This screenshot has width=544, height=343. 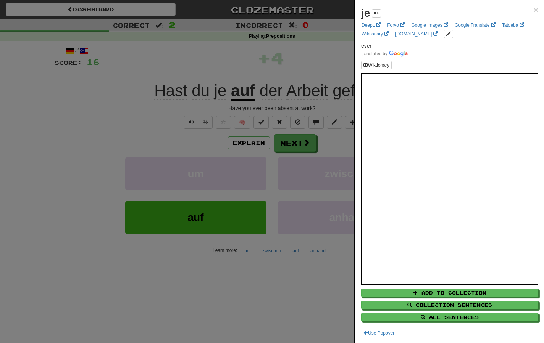 What do you see at coordinates (379, 334) in the screenshot?
I see `button: Use Popover` at bounding box center [379, 334].